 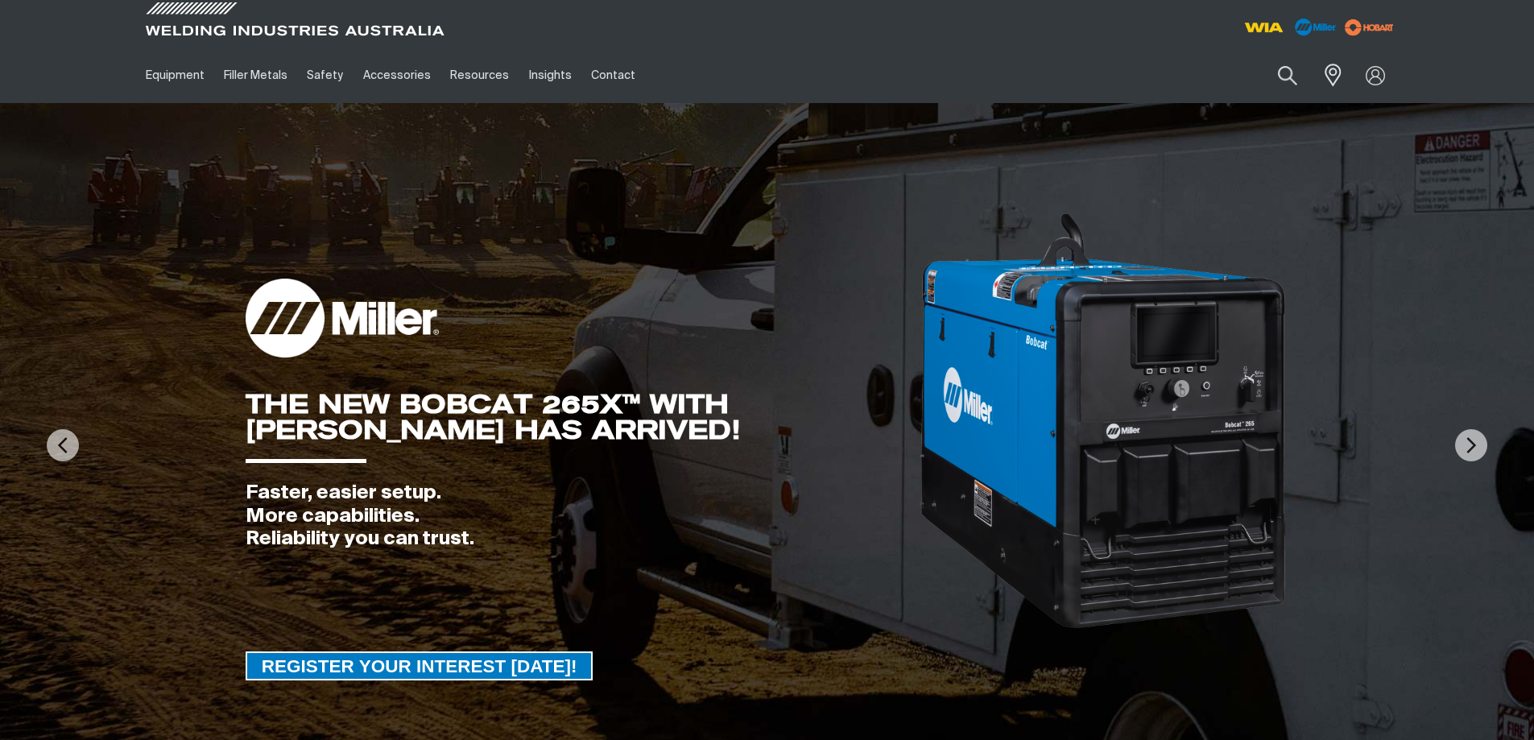 What do you see at coordinates (1369, 27) in the screenshot?
I see `a: miller` at bounding box center [1369, 27].